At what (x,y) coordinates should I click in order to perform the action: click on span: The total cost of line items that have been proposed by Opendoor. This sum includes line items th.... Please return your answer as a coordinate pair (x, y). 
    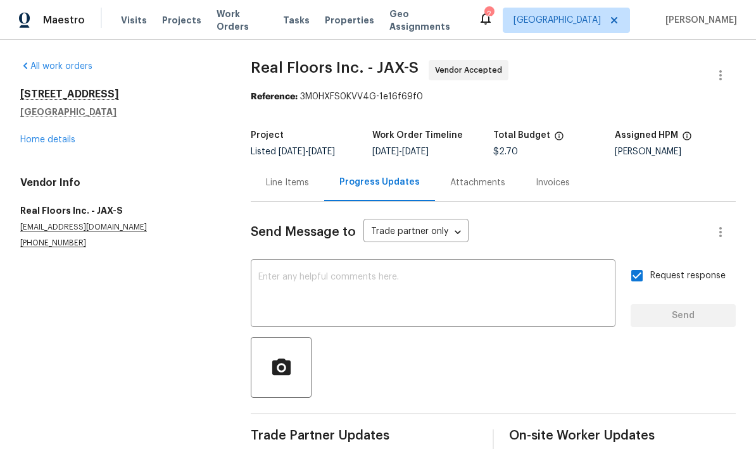
    Looking at the image, I should click on (559, 139).